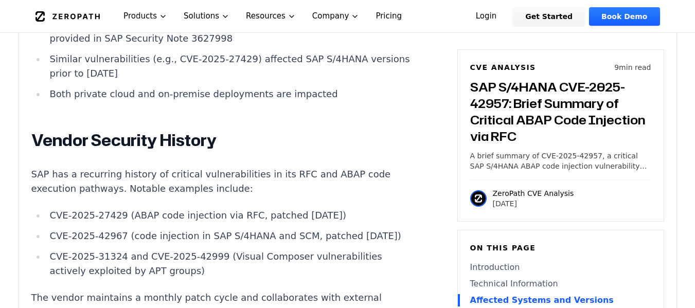 This screenshot has height=308, width=695. Describe the element at coordinates (560, 267) in the screenshot. I see `a: Introduction` at that location.